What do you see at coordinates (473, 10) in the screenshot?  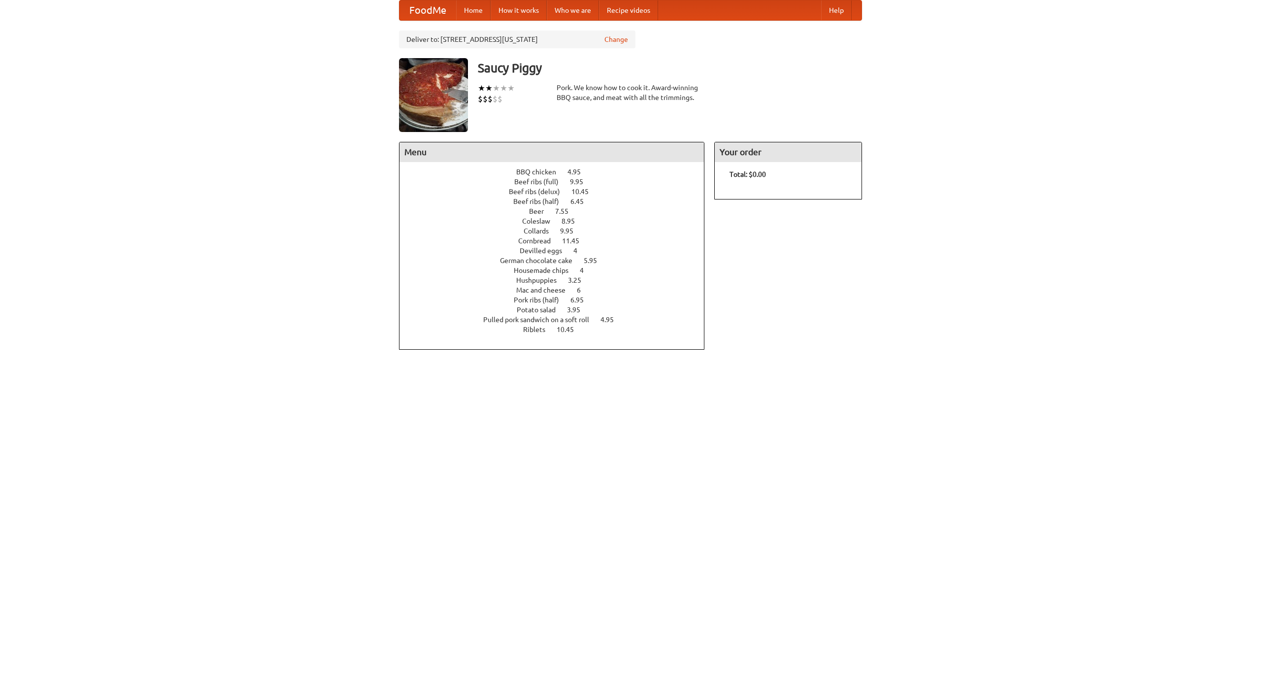 I see `a: Home` at bounding box center [473, 10].